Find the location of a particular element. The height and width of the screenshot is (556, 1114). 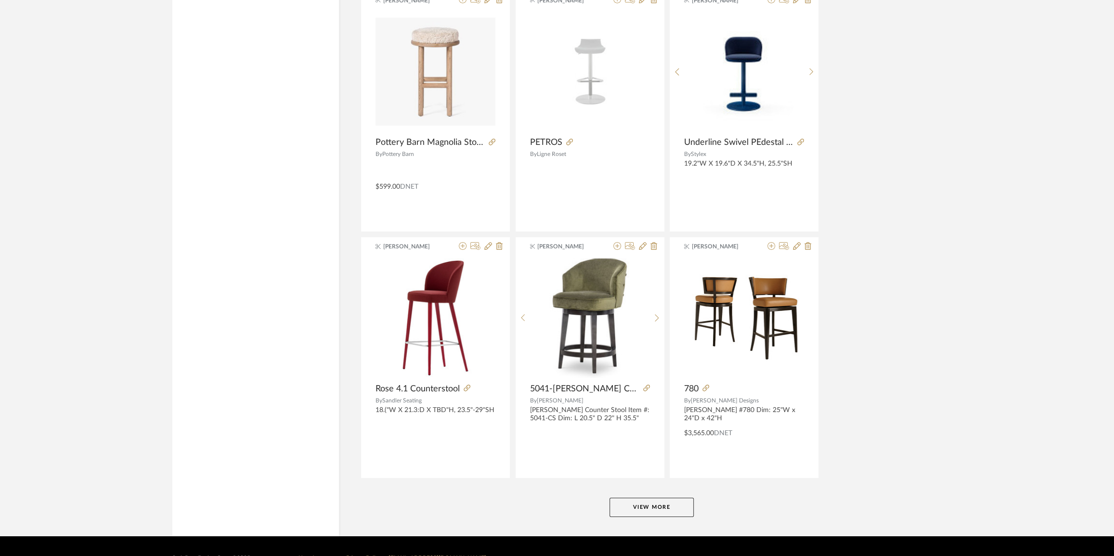

span: 780 is located at coordinates (691, 389).